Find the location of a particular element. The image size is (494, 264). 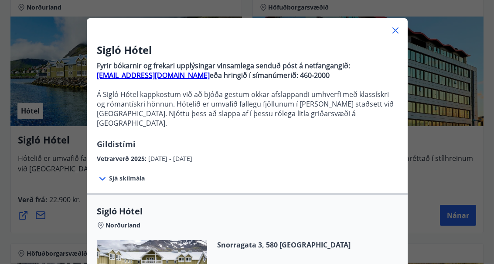

h3: Sigló Hótel is located at coordinates (247, 50).